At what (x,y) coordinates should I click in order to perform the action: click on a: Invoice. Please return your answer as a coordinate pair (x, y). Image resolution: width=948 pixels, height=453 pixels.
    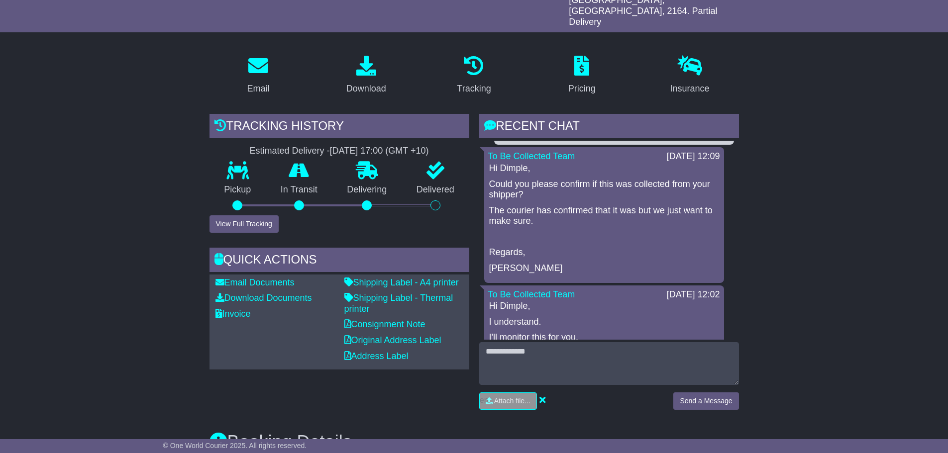
    Looking at the image, I should click on (233, 314).